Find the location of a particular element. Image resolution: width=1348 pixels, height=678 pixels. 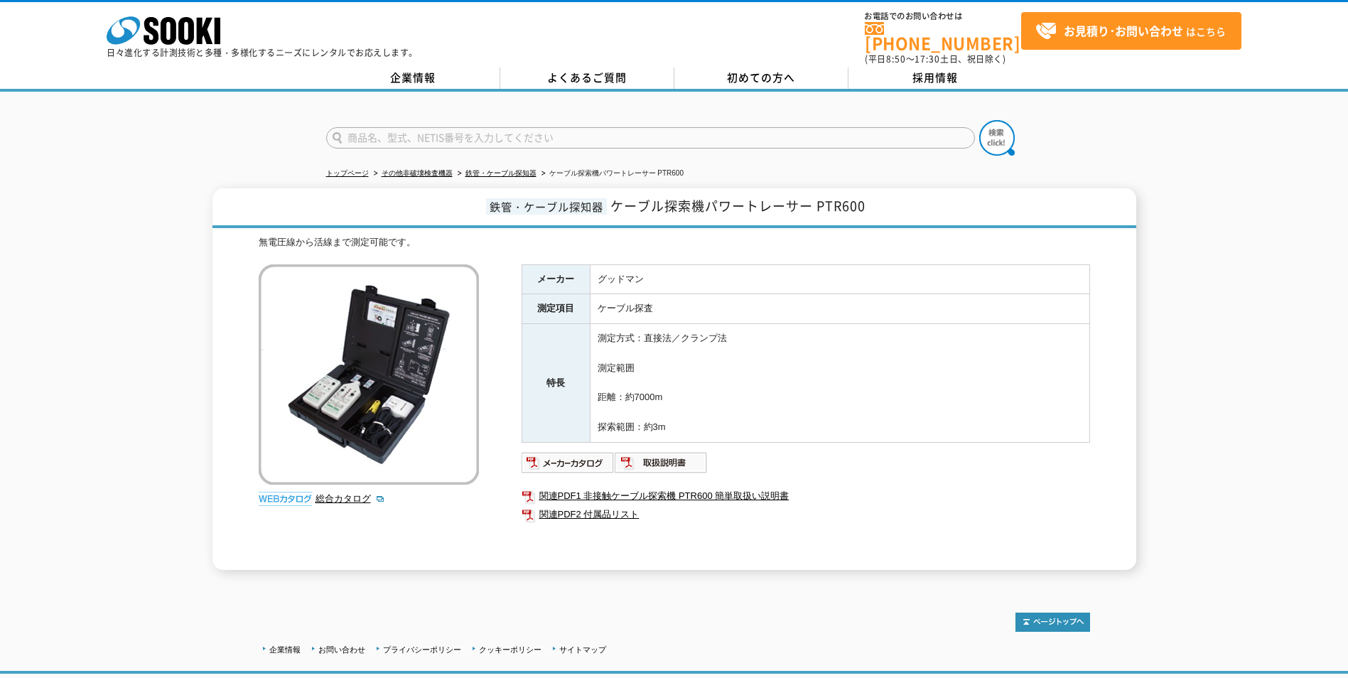

a: その他非破壊検査機器 is located at coordinates (417, 173).